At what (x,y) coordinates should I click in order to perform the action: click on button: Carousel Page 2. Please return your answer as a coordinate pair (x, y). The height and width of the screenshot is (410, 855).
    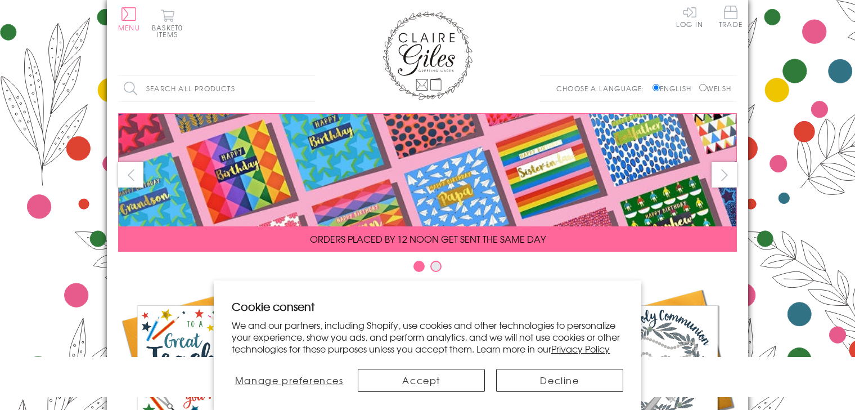
    Looking at the image, I should click on (436, 266).